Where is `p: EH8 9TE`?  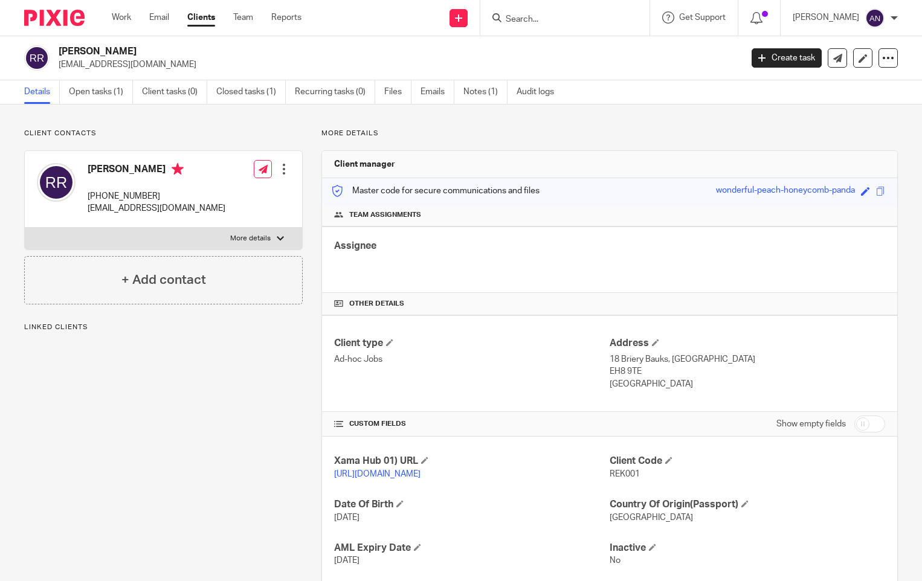
p: EH8 9TE is located at coordinates (747, 372).